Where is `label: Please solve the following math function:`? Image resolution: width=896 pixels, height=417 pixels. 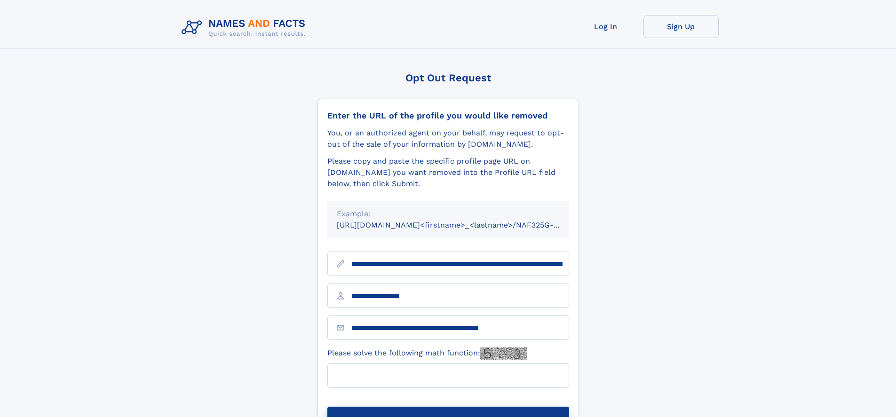 label: Please solve the following math function: is located at coordinates (427, 354).